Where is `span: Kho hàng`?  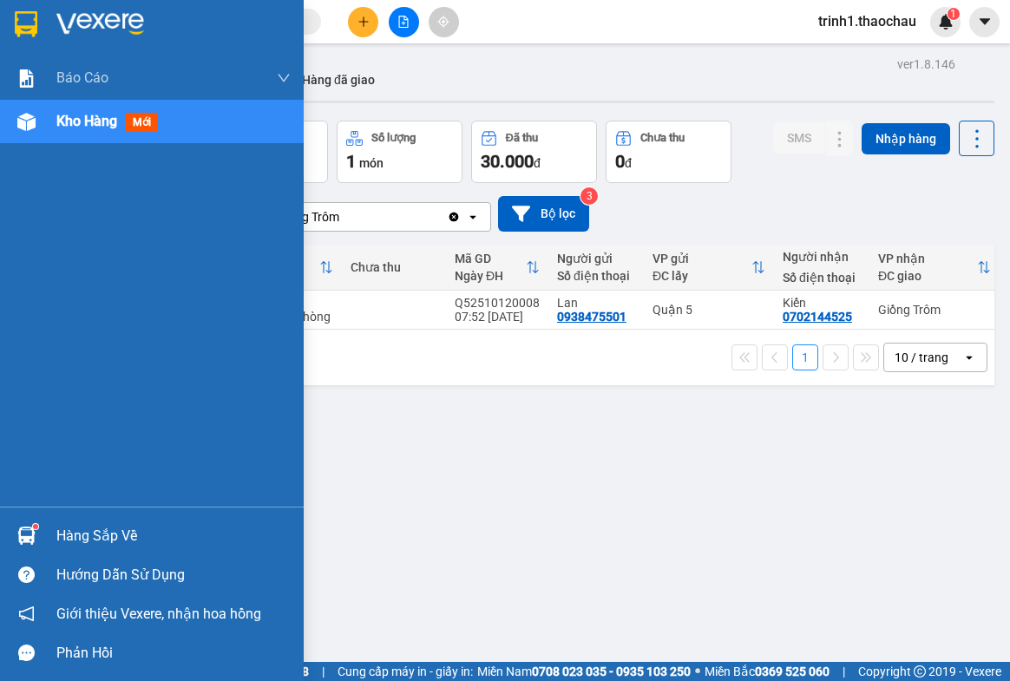 span: Kho hàng is located at coordinates (87, 121).